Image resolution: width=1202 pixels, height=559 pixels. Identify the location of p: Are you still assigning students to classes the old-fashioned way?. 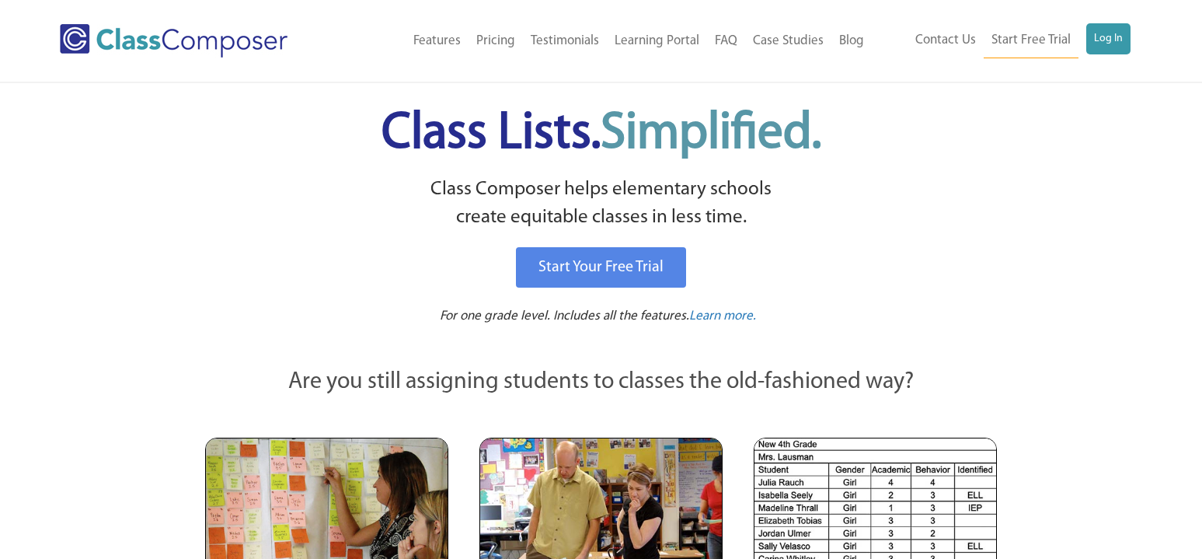
(602, 382).